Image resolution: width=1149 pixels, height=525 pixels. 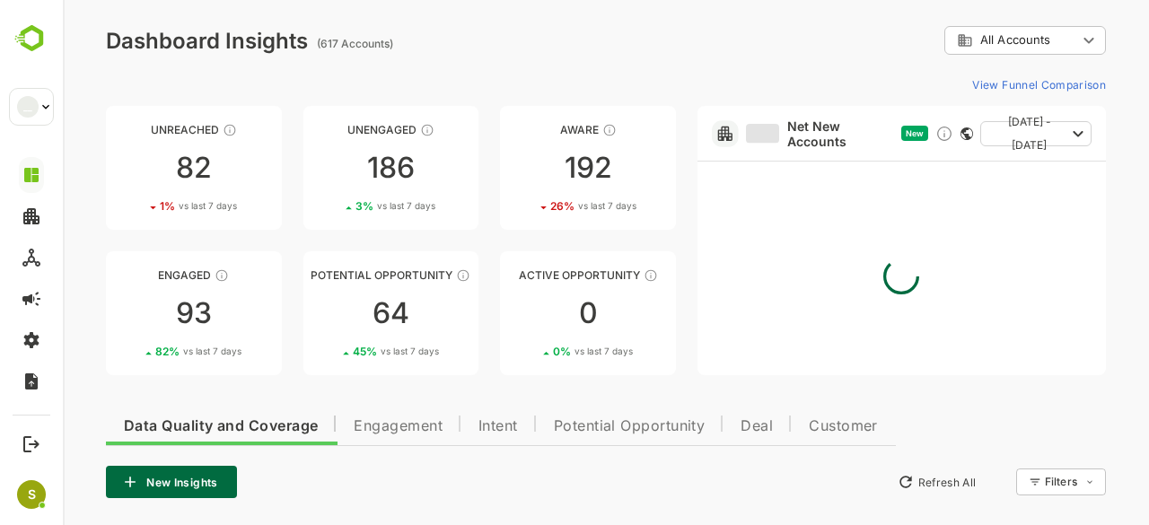 I want to click on div: 82 %, so click(x=136, y=351).